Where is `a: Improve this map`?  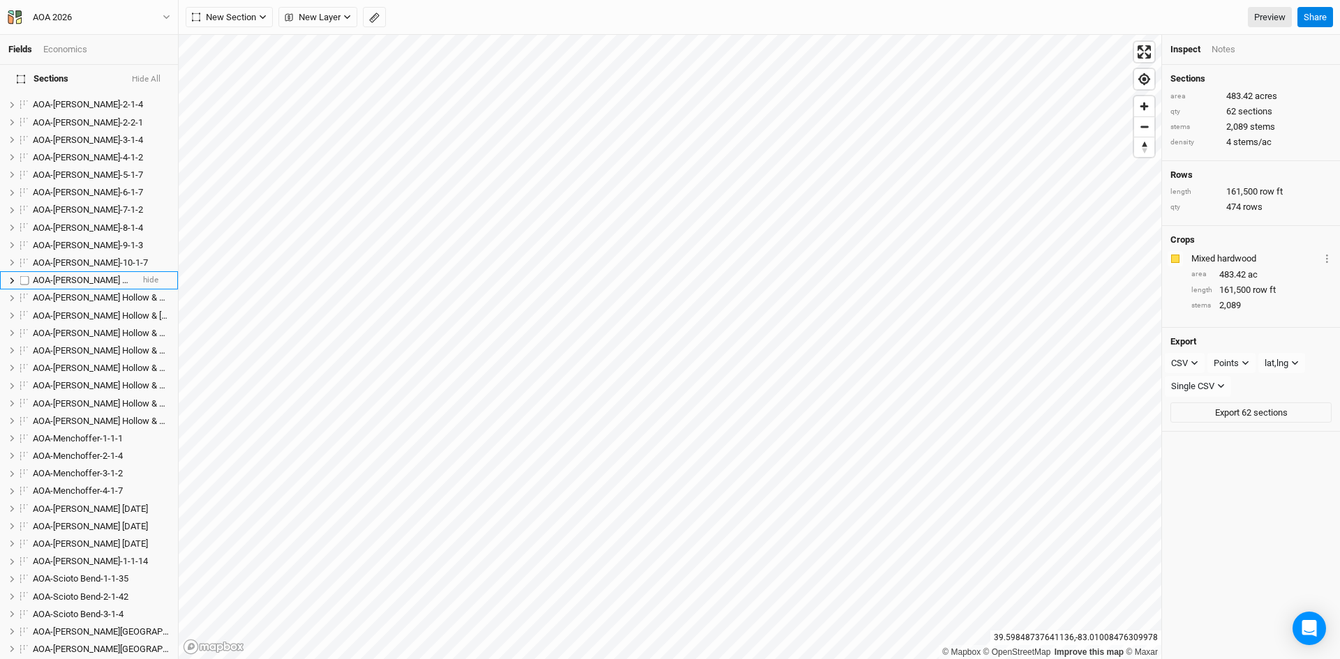 a: Improve this map is located at coordinates (1088, 652).